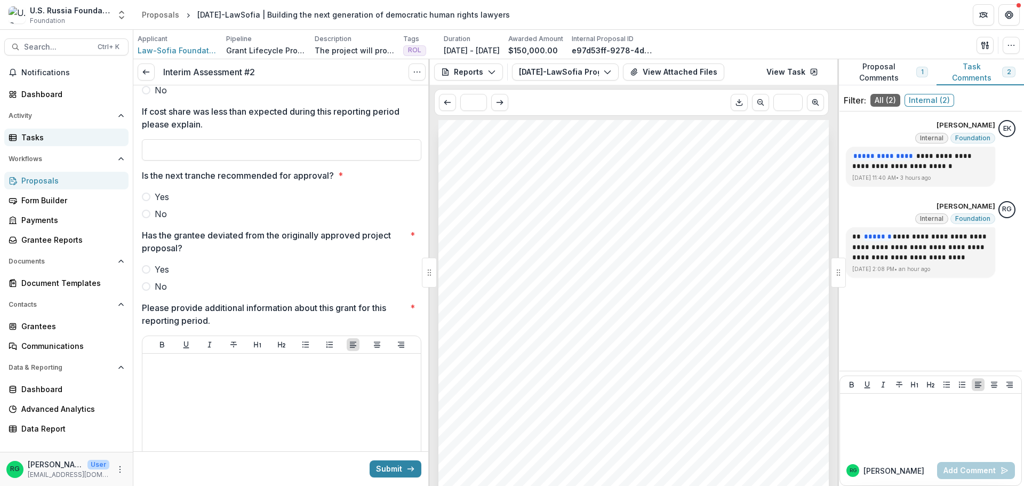  Describe the element at coordinates (70, 10) in the screenshot. I see `div: U.S. Russia Foundation` at that location.